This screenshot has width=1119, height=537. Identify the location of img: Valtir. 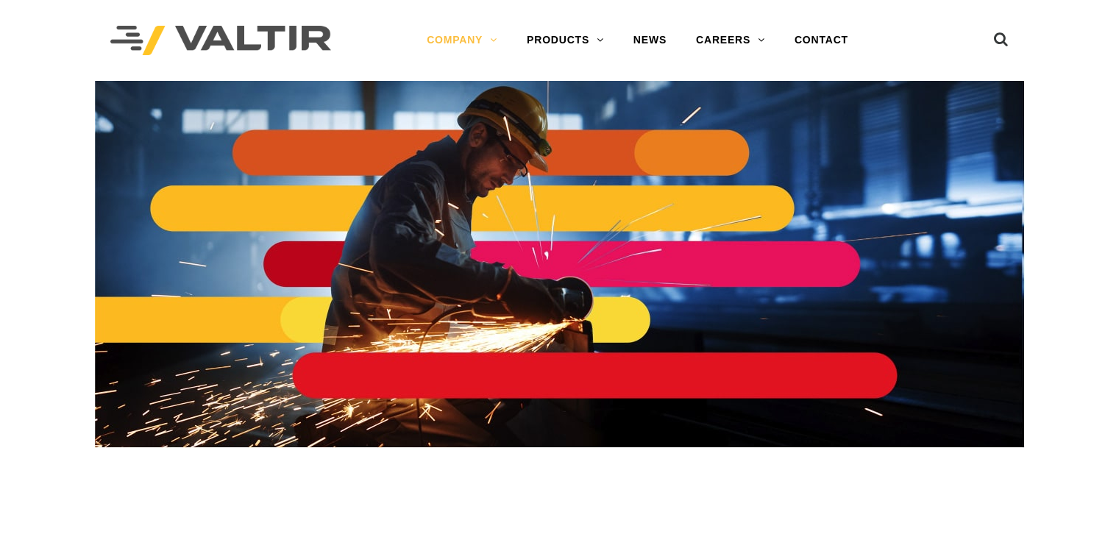
(221, 40).